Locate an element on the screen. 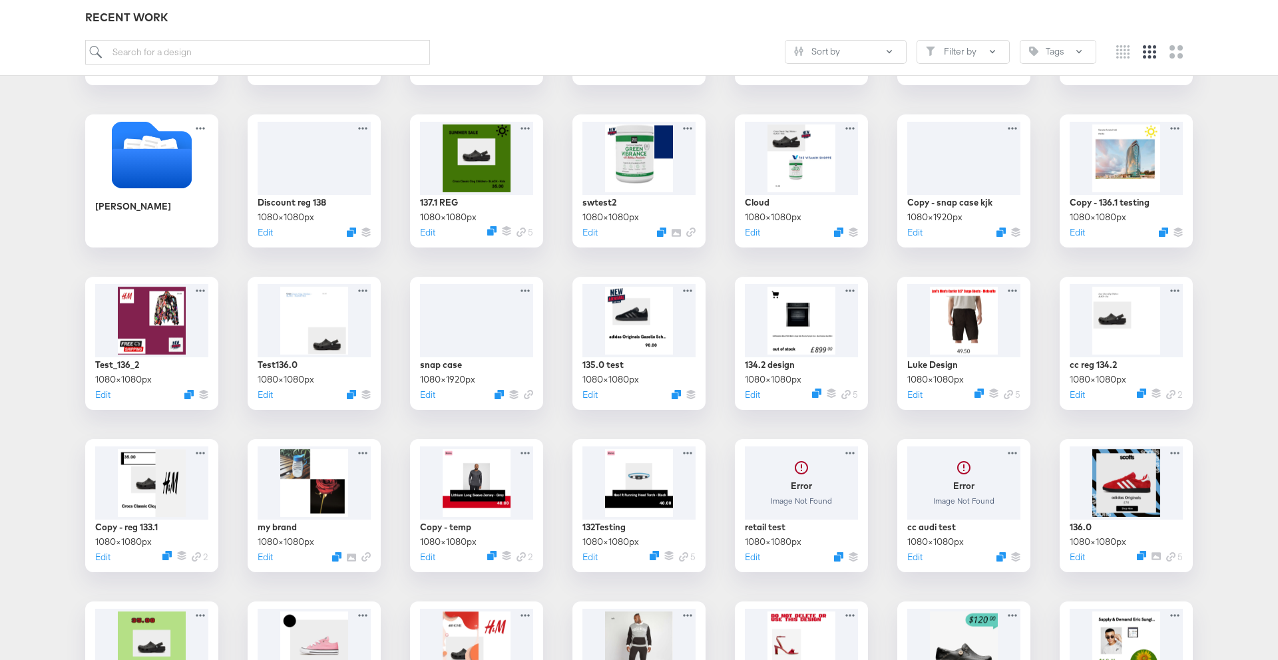 This screenshot has height=660, width=1278. div: Test136.01080×1080pxEditDuplicate is located at coordinates (314, 343).